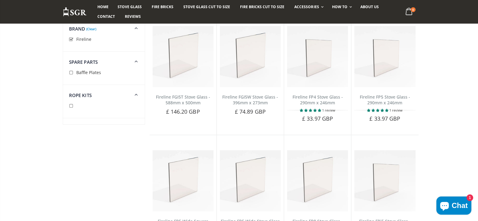  Describe the element at coordinates (183, 180) in the screenshot. I see `img: Fireline FP5 Wide Square Door Stove Glass` at that location.